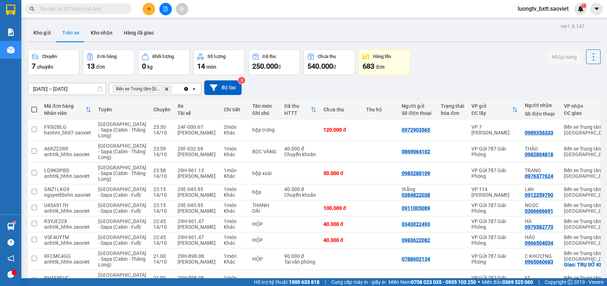 The image size is (607, 286). Describe the element at coordinates (197, 106) in the screenshot. I see `div: Xe` at that location.